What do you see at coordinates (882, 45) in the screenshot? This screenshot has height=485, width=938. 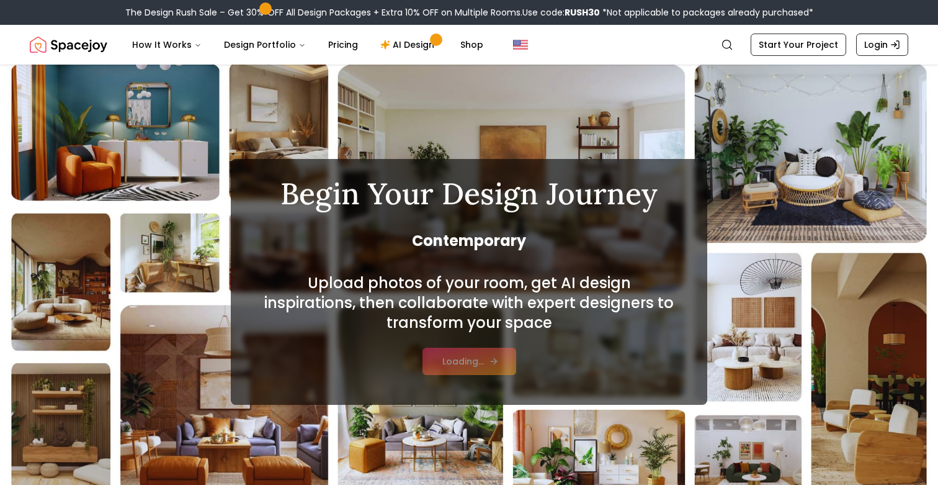 I see `a: Login` at bounding box center [882, 45].